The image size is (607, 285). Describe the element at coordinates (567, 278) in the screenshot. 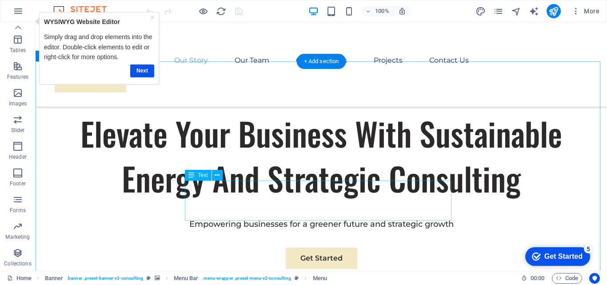

I see `span: Code` at that location.